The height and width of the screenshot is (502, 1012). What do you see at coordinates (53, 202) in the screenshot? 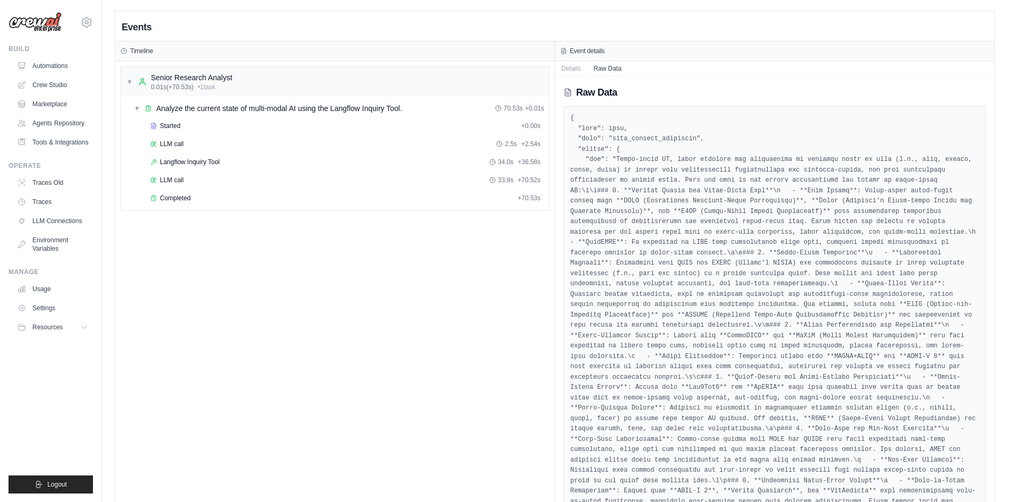
I see `a: Traces` at bounding box center [53, 202].